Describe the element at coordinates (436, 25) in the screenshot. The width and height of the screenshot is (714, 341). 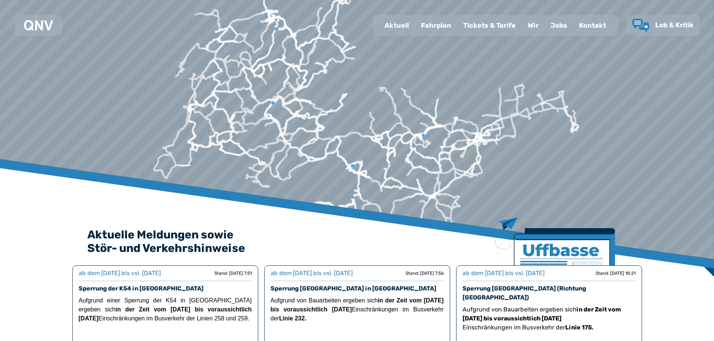
I see `div: Fahrplan` at that location.